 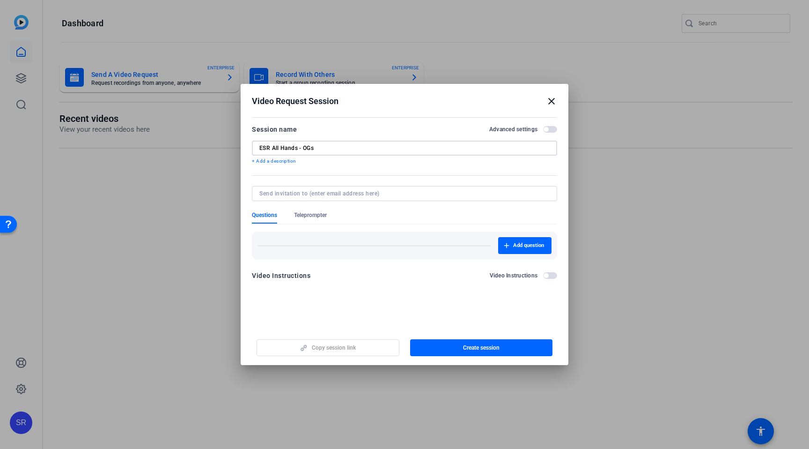 What do you see at coordinates (529, 245) in the screenshot?
I see `span: Add question` at bounding box center [529, 245].